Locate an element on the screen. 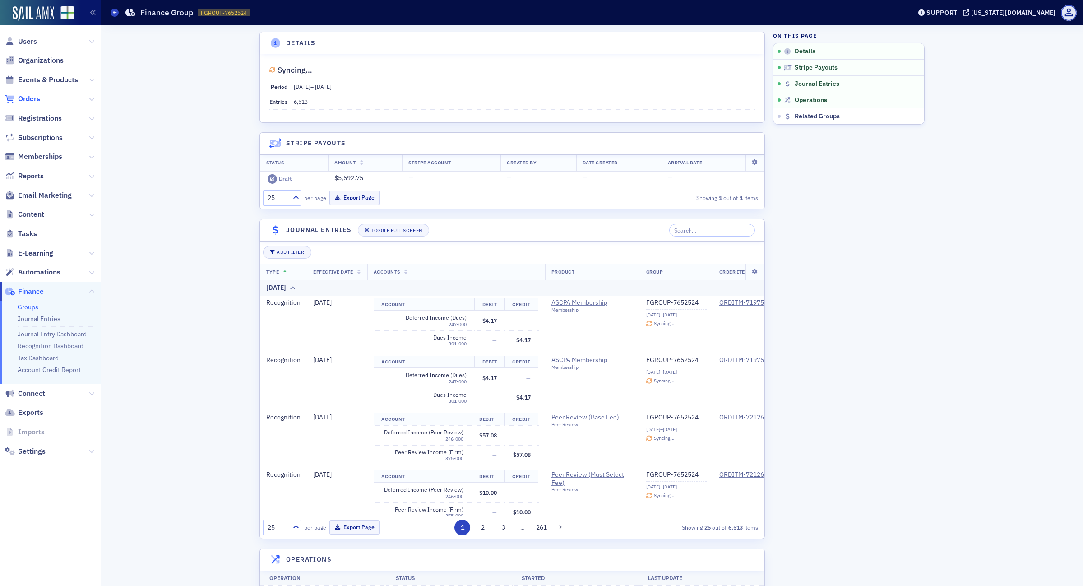 This screenshot has height=586, width=1083. div: 375-000 is located at coordinates (423, 515).